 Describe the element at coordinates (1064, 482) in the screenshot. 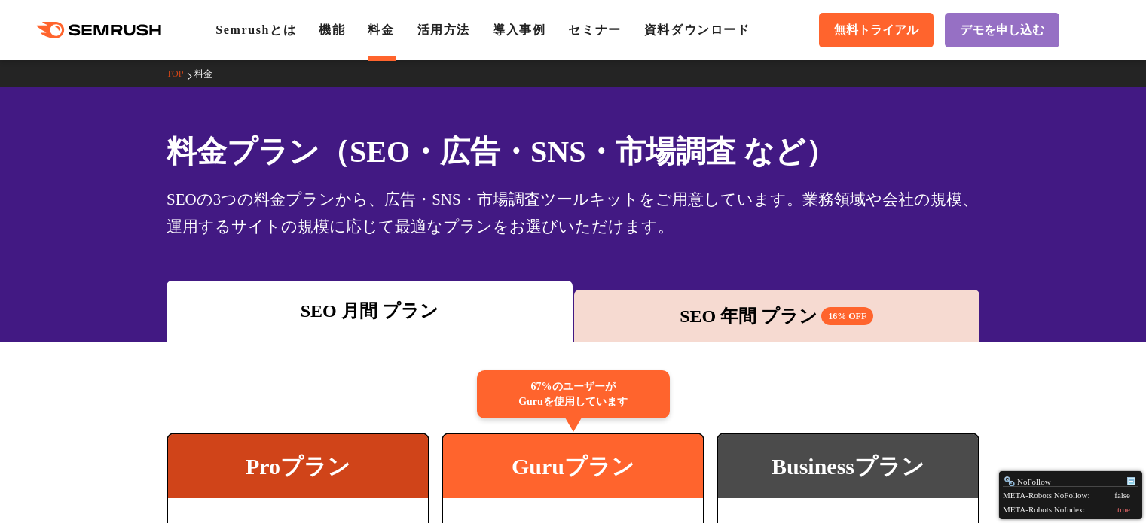

I see `div: NoFollow` at that location.